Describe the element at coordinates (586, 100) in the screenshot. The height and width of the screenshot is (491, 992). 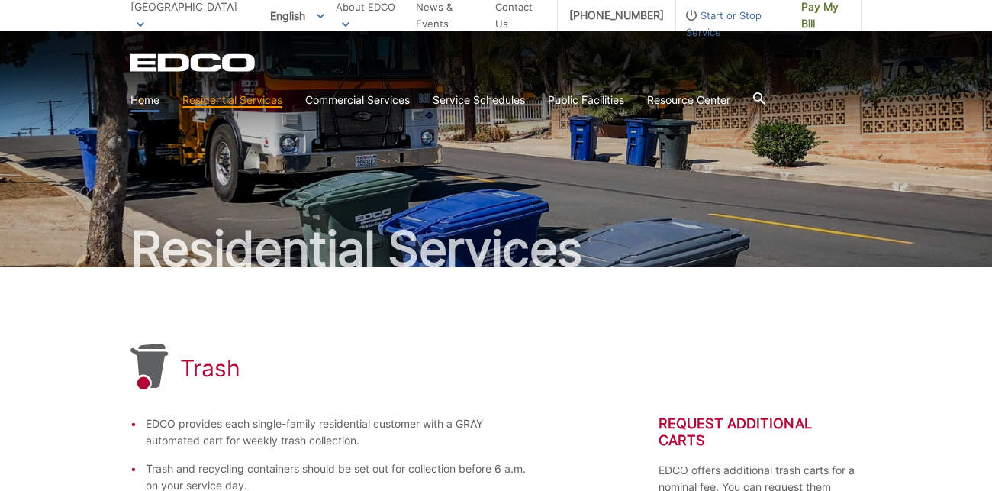
I see `a: Public Facilities` at that location.